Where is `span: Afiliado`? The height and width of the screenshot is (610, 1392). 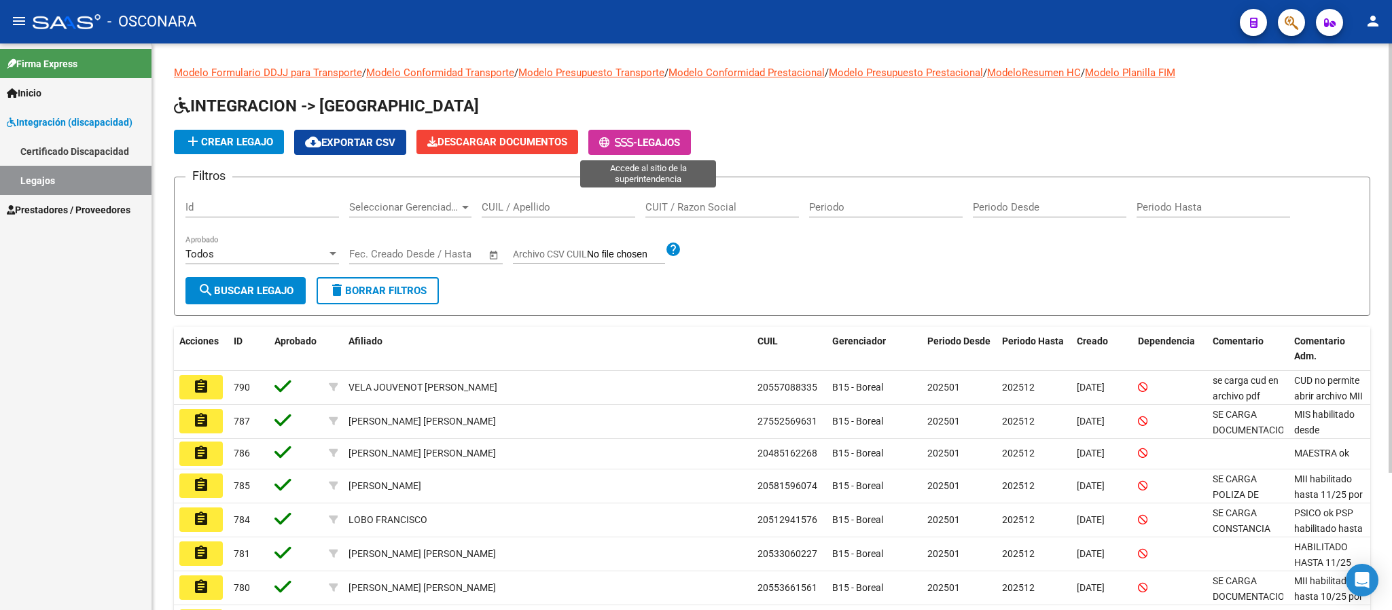 span: Afiliado is located at coordinates (365, 341).